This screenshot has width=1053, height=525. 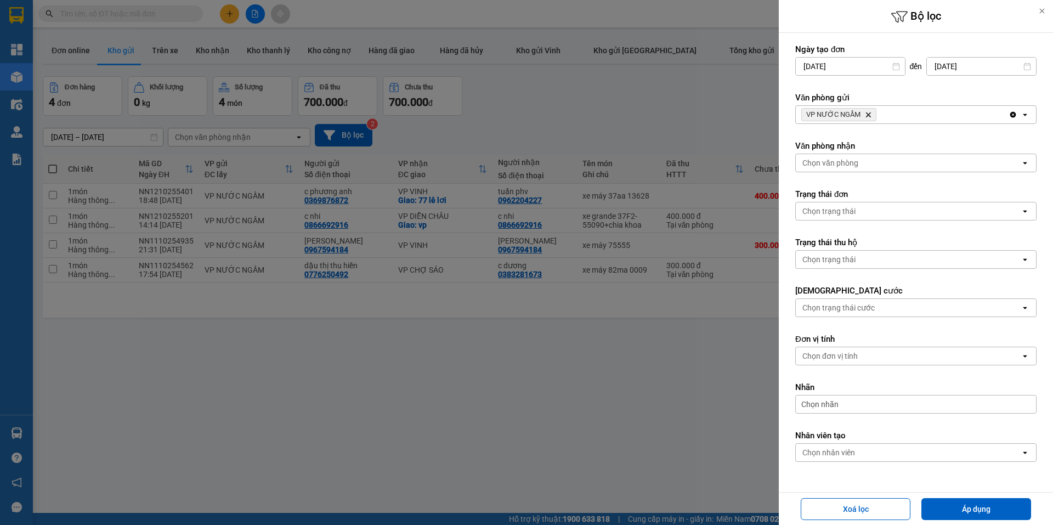 I want to click on label: Trạng thái thu hộ, so click(x=916, y=242).